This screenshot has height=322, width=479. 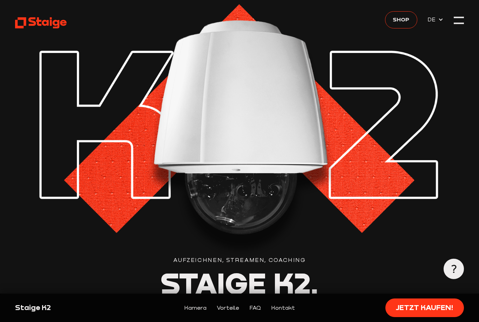 What do you see at coordinates (255, 307) in the screenshot?
I see `a: FAQ` at bounding box center [255, 307].